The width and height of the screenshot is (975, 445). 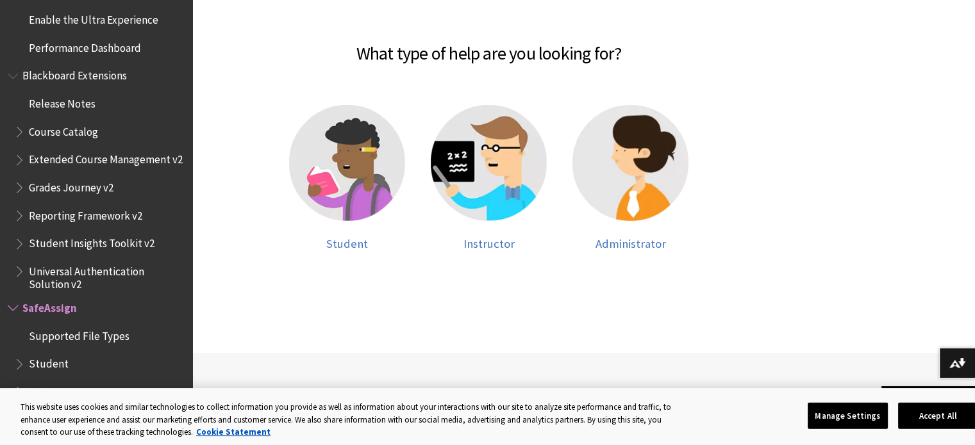 What do you see at coordinates (106, 158) in the screenshot?
I see `span: Extended Course Management v2` at bounding box center [106, 158].